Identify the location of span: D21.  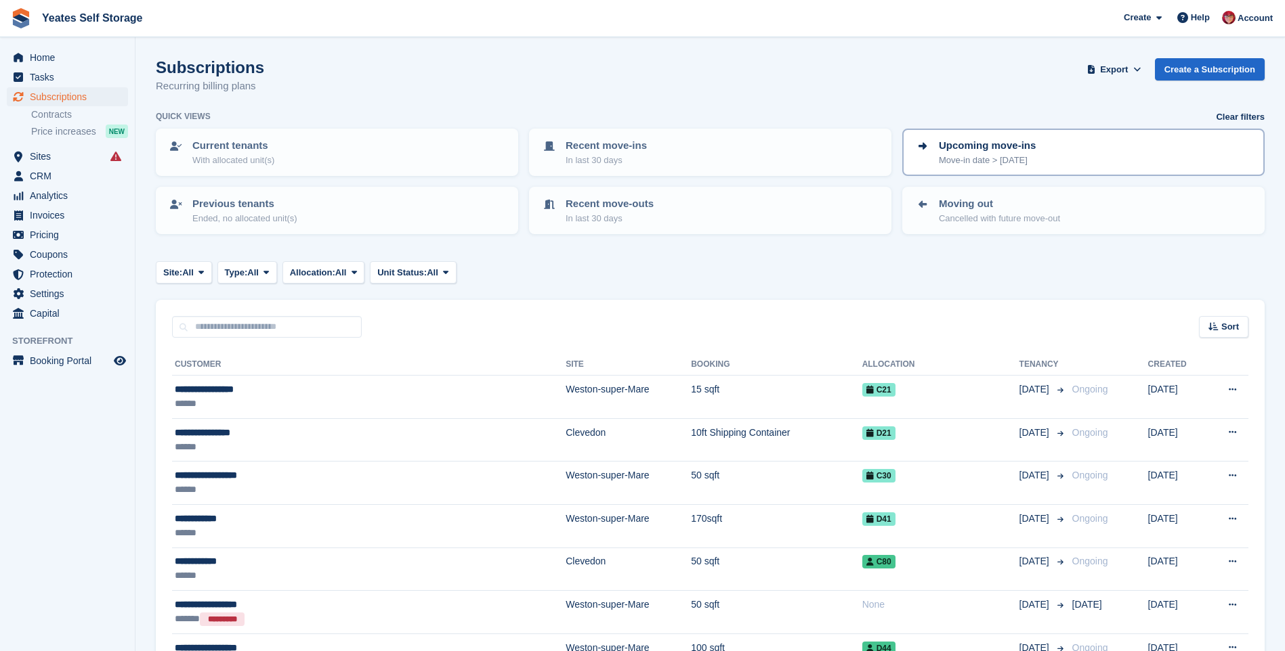
(878, 433).